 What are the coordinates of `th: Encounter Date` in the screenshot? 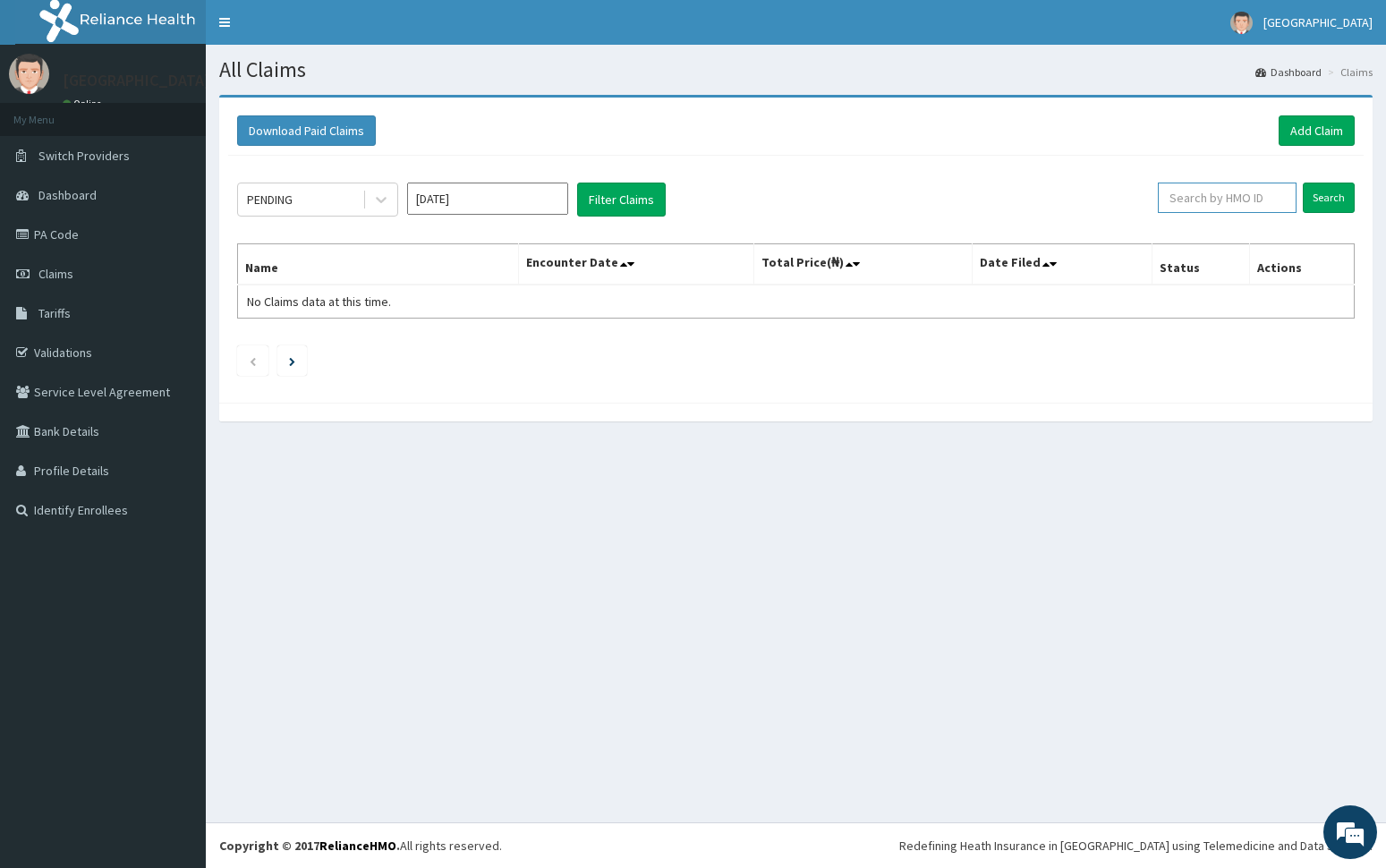 It's located at (636, 265).